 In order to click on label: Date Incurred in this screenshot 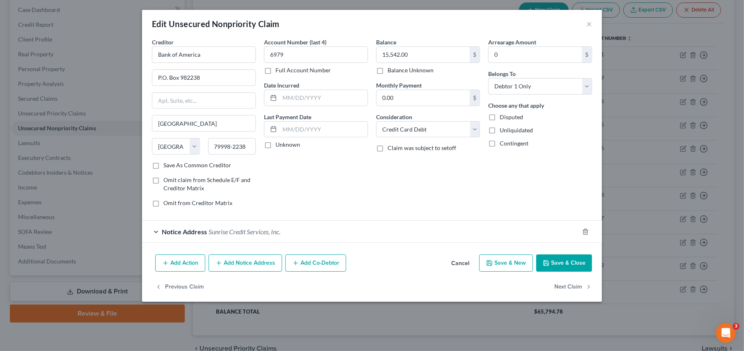, I will do `click(282, 85)`.